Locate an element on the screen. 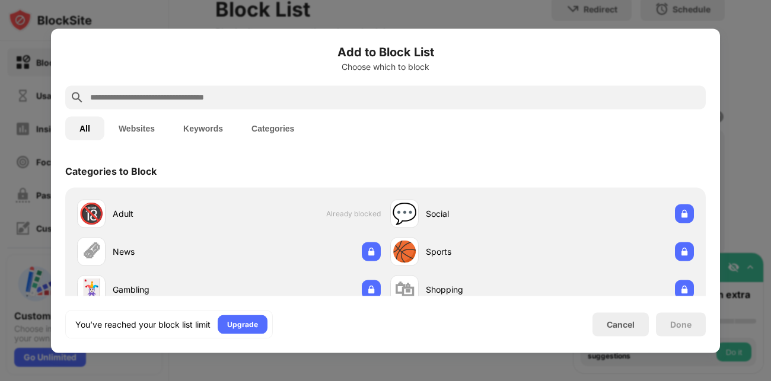 The height and width of the screenshot is (381, 771). button: Categories is located at coordinates (273, 128).